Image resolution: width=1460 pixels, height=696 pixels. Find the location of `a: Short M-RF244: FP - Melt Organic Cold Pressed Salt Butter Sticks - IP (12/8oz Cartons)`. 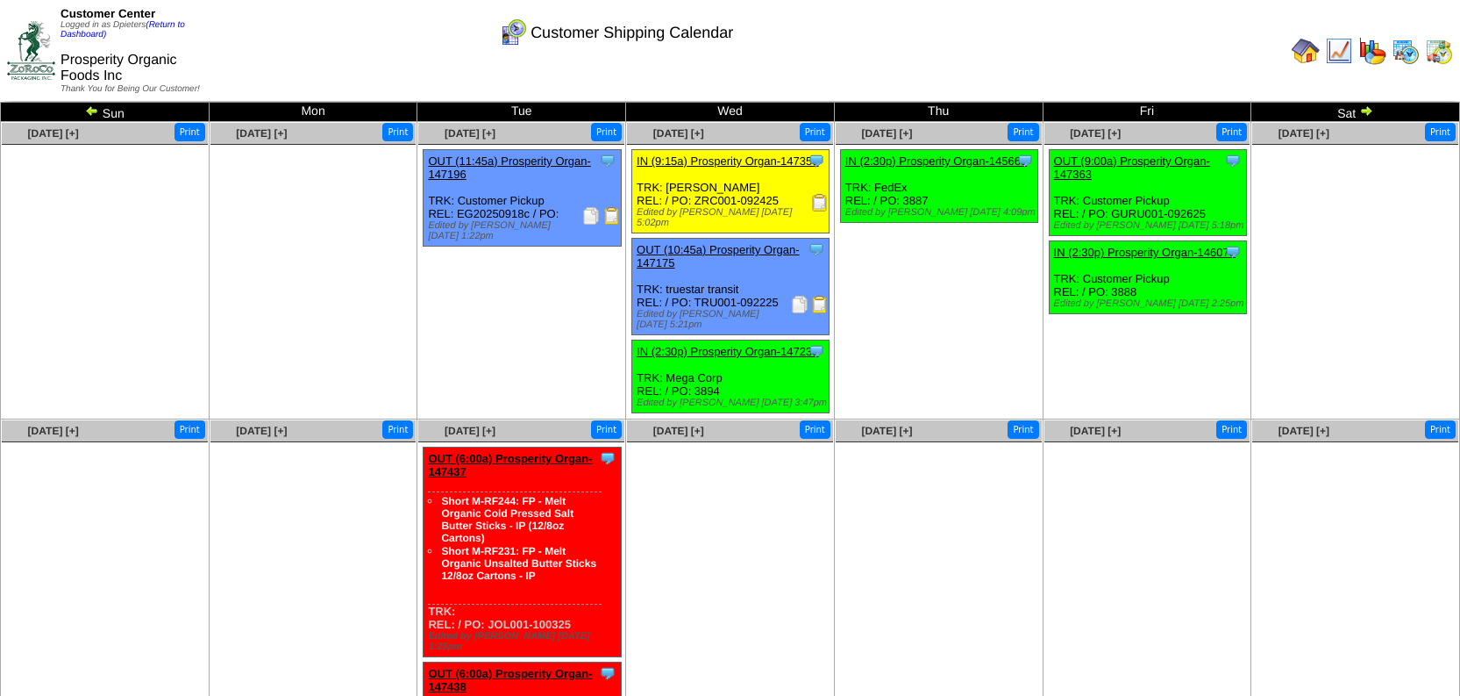

a: Short M-RF244: FP - Melt Organic Cold Pressed Salt Butter Sticks - IP (12/8oz Cartons) is located at coordinates (507, 519).